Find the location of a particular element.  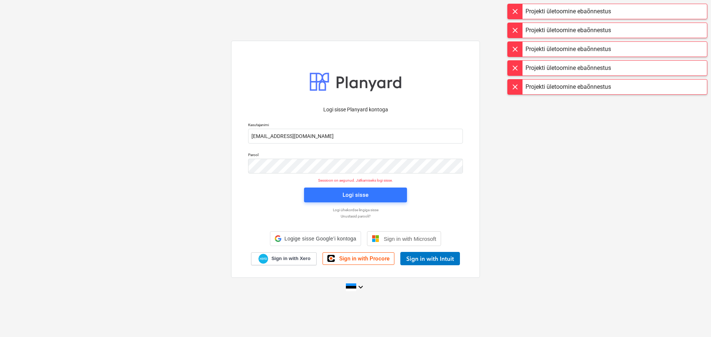

p: Logi ühekordse lingiga sisse is located at coordinates (355, 210).